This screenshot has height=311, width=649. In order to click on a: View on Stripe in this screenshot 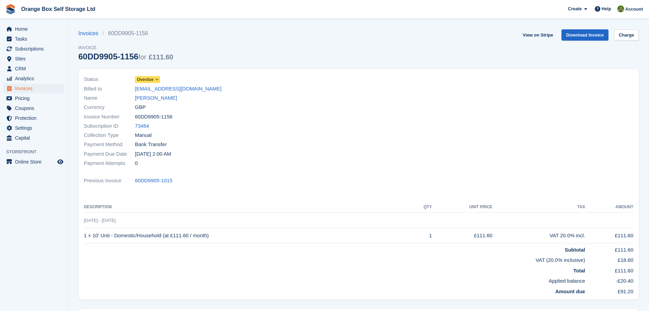, I will do `click(538, 35)`.